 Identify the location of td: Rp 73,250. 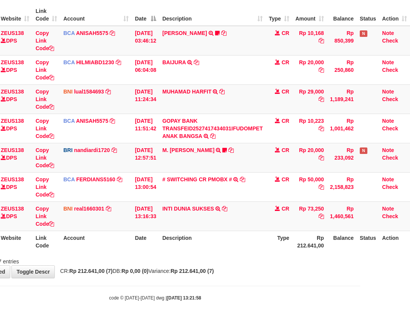
(309, 216).